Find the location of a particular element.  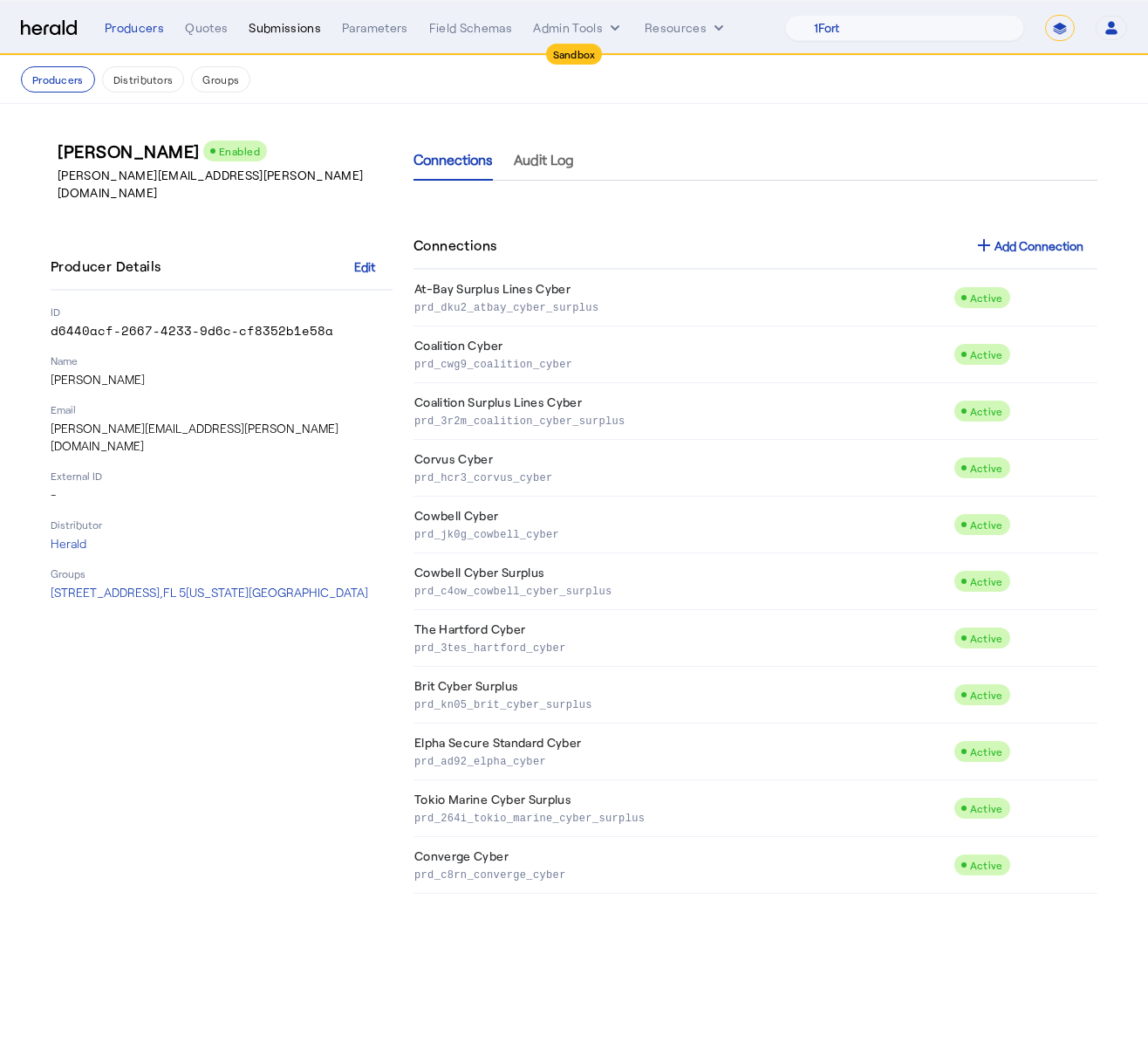

div: Producers is located at coordinates (134, 28).